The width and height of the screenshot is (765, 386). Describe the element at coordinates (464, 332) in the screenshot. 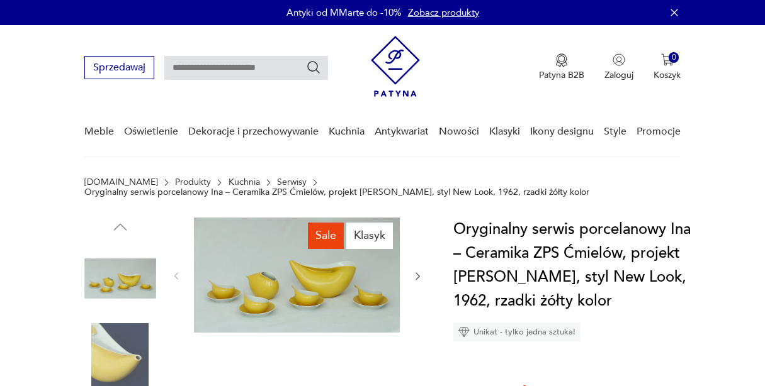

I see `img: Ikona diamentu` at that location.